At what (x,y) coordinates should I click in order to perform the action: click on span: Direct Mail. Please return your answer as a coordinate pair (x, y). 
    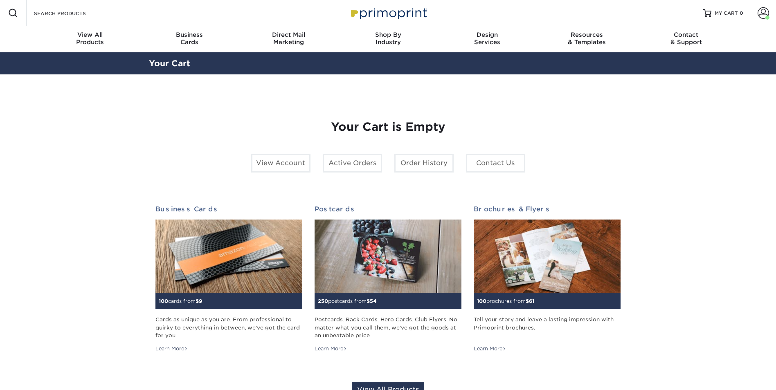
    Looking at the image, I should click on (288, 35).